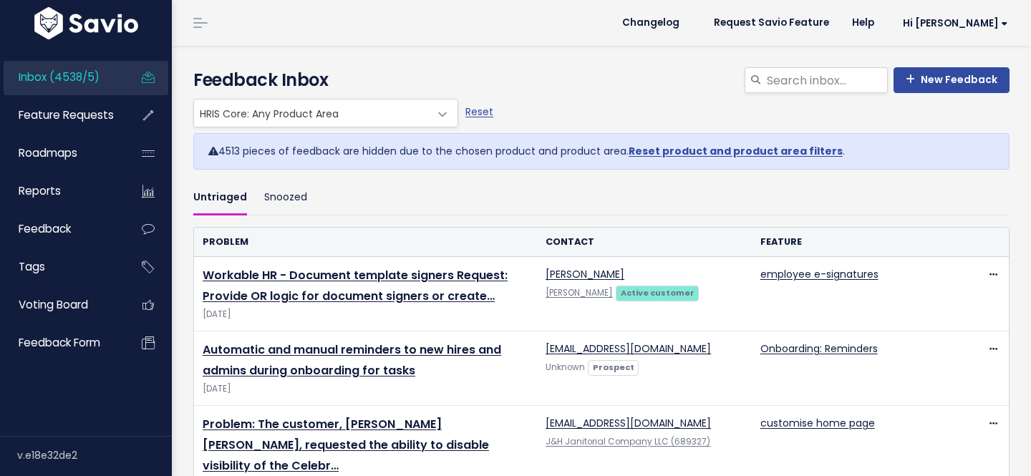  I want to click on a: Automatic and manual reminders to new hires and admins during onboarding for tasks, so click(352, 360).